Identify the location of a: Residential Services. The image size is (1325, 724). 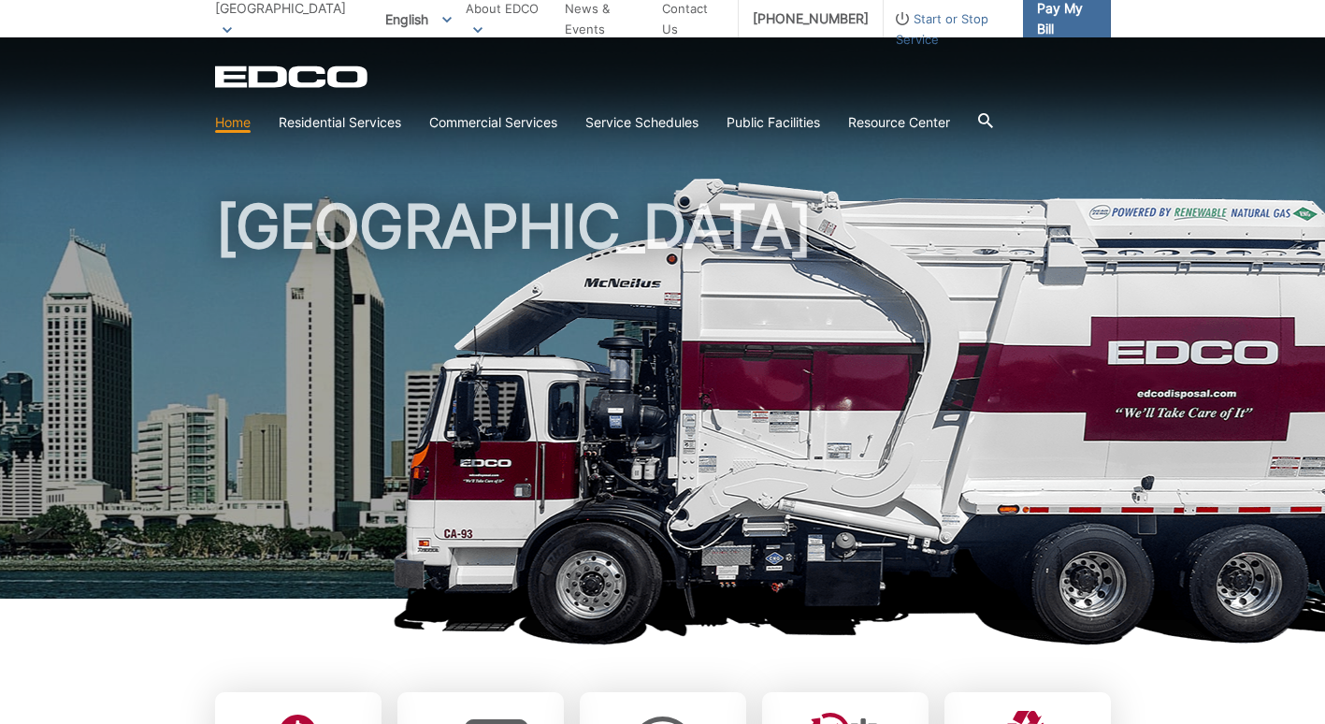
(340, 123).